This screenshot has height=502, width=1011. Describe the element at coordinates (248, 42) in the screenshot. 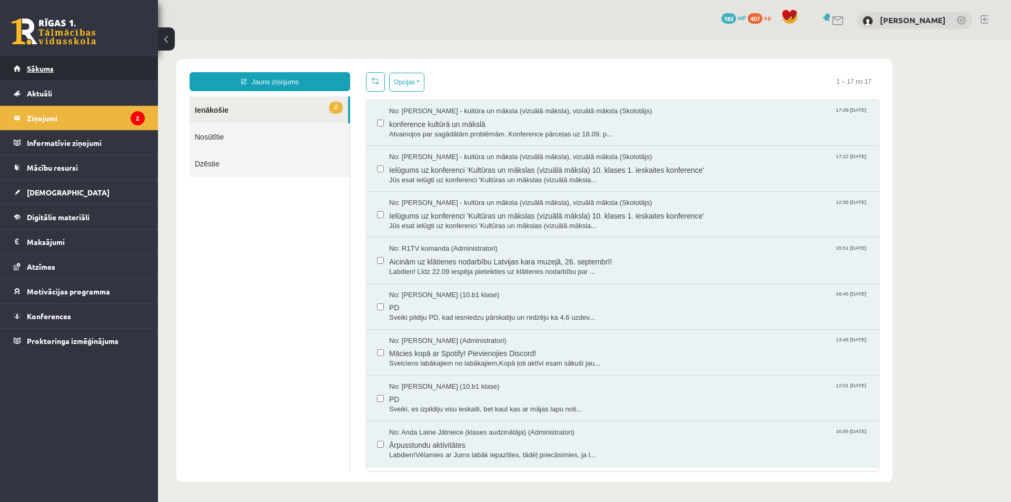

I see `button: Opcijas` at that location.